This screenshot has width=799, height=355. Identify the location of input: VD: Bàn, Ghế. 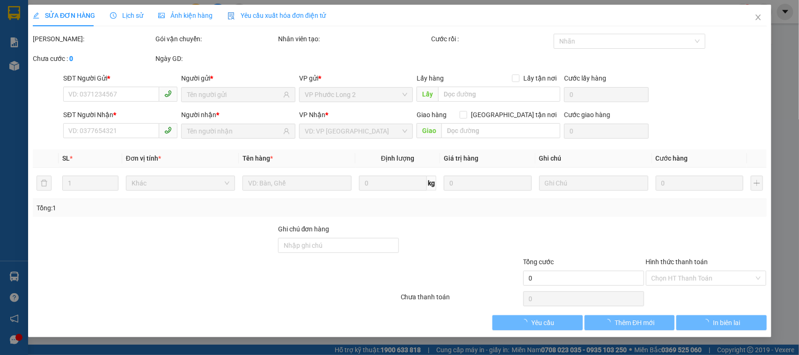
(297, 183).